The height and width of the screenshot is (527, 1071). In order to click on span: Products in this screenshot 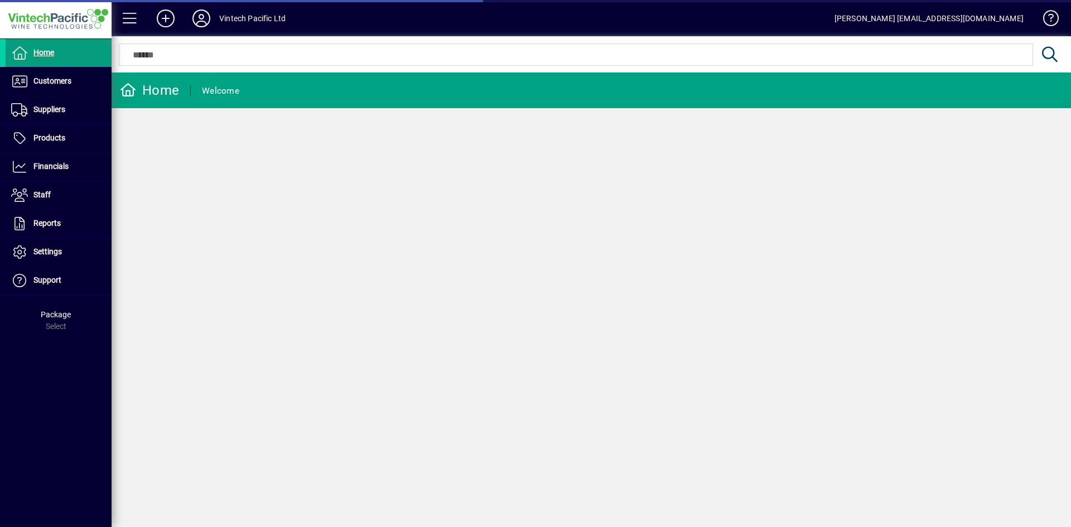, I will do `click(49, 138)`.